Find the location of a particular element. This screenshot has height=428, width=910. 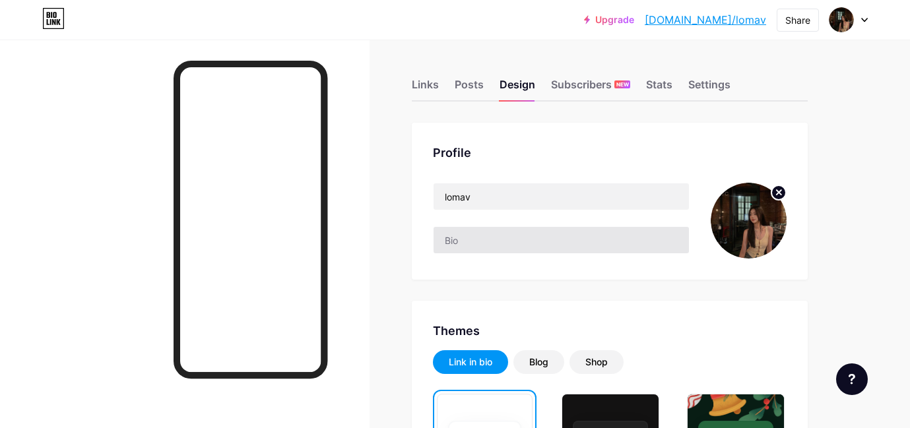

div: Blog is located at coordinates (539, 362).